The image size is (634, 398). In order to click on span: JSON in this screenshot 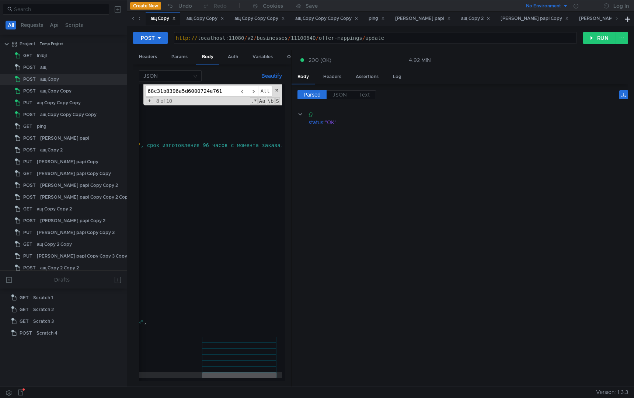, I will do `click(340, 95)`.